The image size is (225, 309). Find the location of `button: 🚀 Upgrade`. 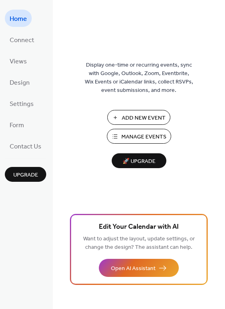

button: 🚀 Upgrade is located at coordinates (139, 161).